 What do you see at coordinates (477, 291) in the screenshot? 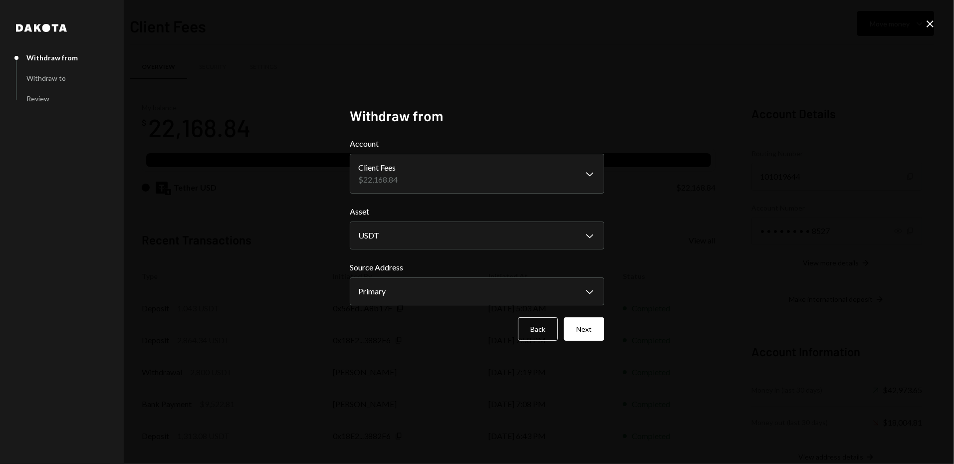
I see `button: Source Address` at bounding box center [477, 291].